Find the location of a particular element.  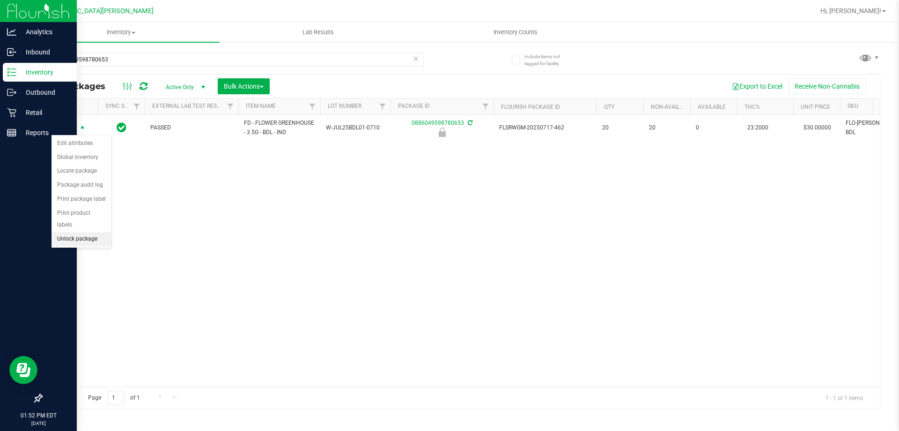

span: Page of 1 is located at coordinates (114, 397).